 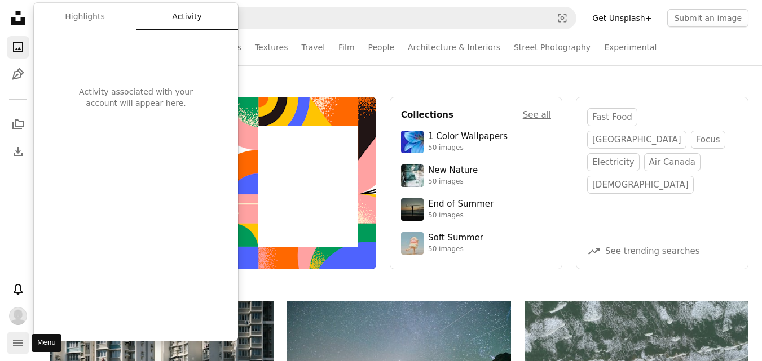 I want to click on button: Visual search, so click(x=562, y=18).